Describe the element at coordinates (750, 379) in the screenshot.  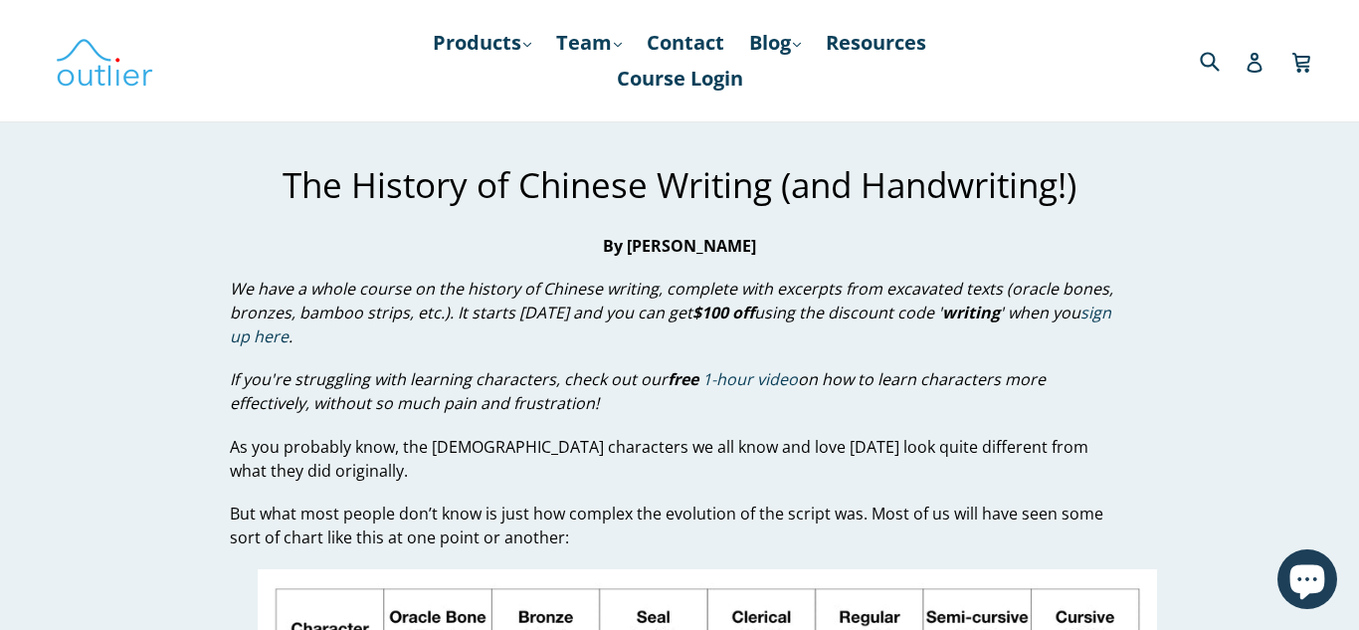
I see `a: 1-hour video` at that location.